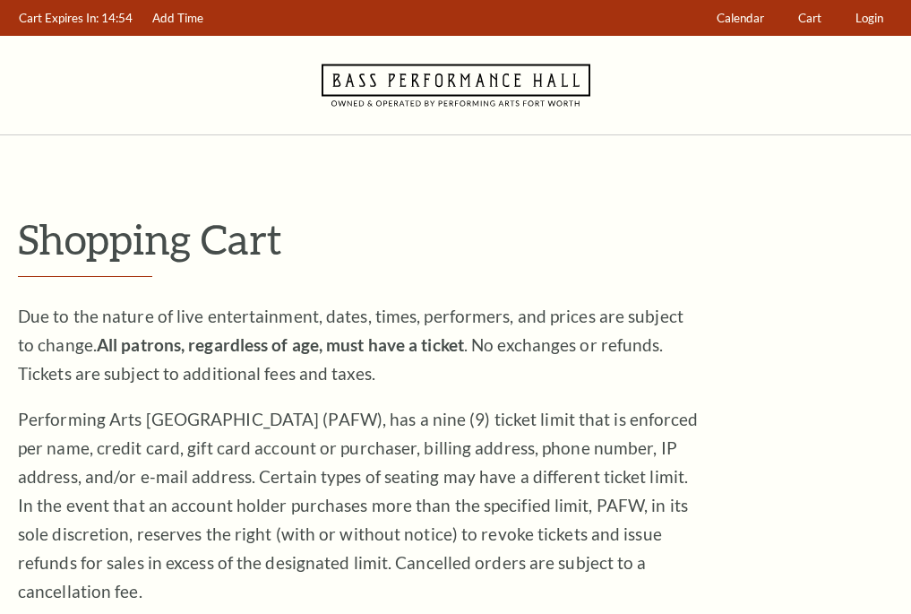 The height and width of the screenshot is (614, 911). What do you see at coordinates (741, 18) in the screenshot?
I see `a: Calendar` at bounding box center [741, 18].